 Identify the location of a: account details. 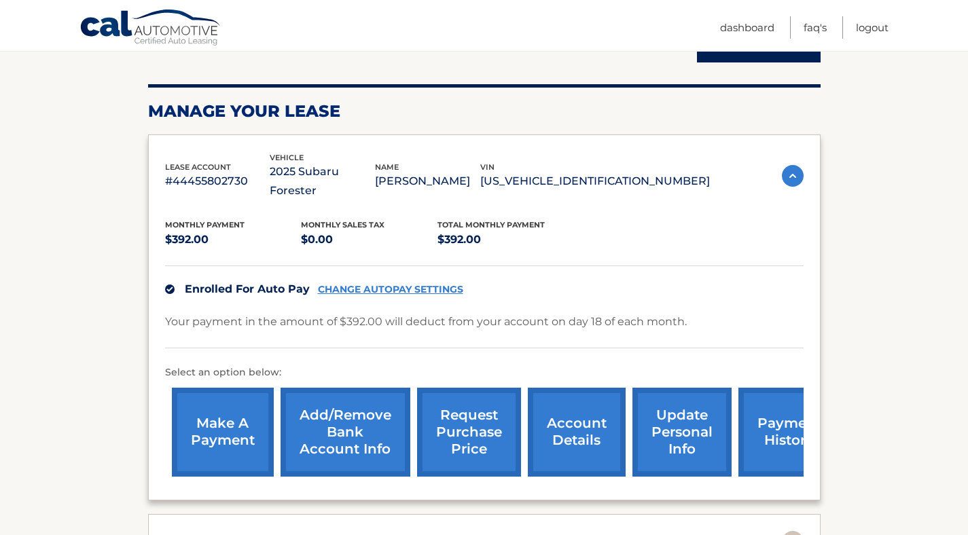
(577, 432).